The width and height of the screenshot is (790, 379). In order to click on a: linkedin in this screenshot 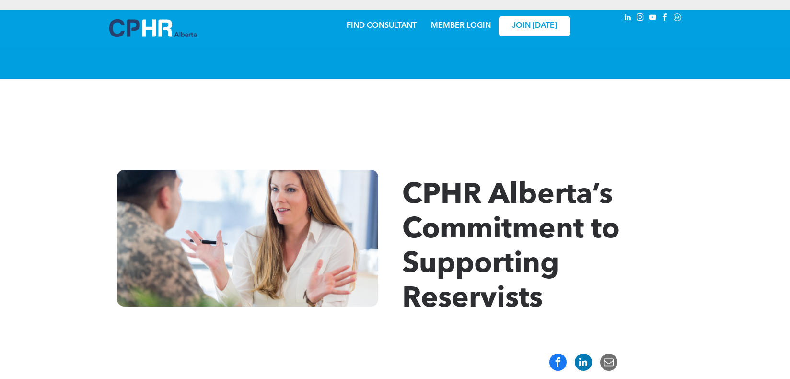, I will do `click(628, 18)`.